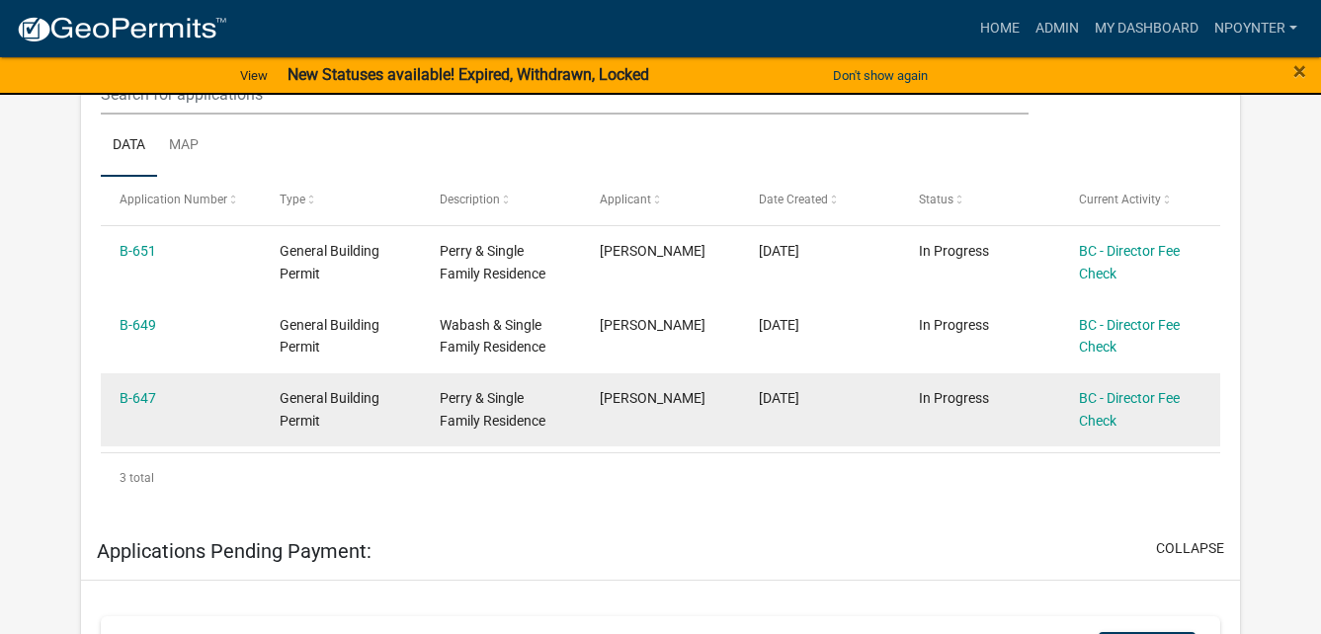  What do you see at coordinates (293, 200) in the screenshot?
I see `span: Type` at bounding box center [293, 200].